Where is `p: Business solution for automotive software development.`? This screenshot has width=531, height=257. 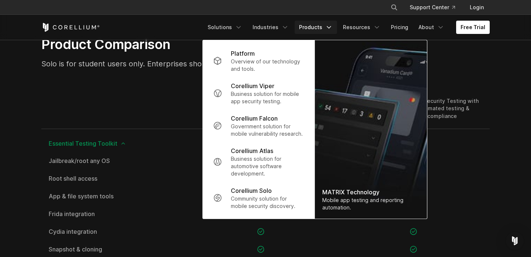 p: Business solution for automotive software development. is located at coordinates (267, 166).